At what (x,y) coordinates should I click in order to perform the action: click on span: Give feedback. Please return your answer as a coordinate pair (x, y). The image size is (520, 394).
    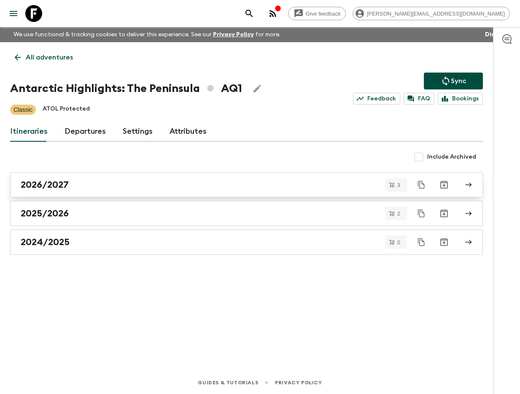
    Looking at the image, I should click on (323, 13).